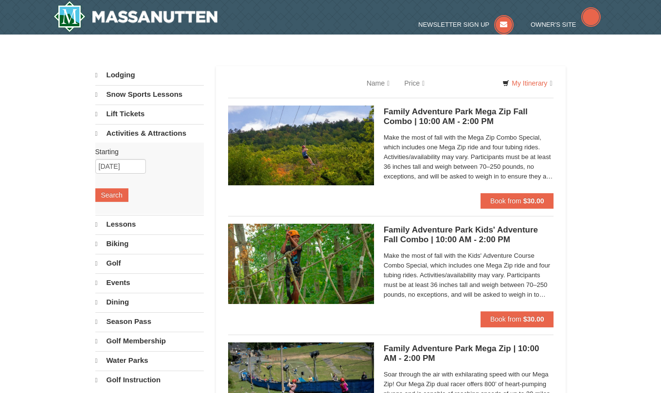  I want to click on a: Biking, so click(149, 244).